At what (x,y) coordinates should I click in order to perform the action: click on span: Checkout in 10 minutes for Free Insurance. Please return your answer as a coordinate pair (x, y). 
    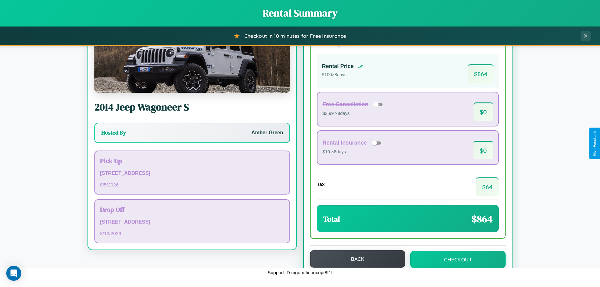
    Looking at the image, I should click on (295, 36).